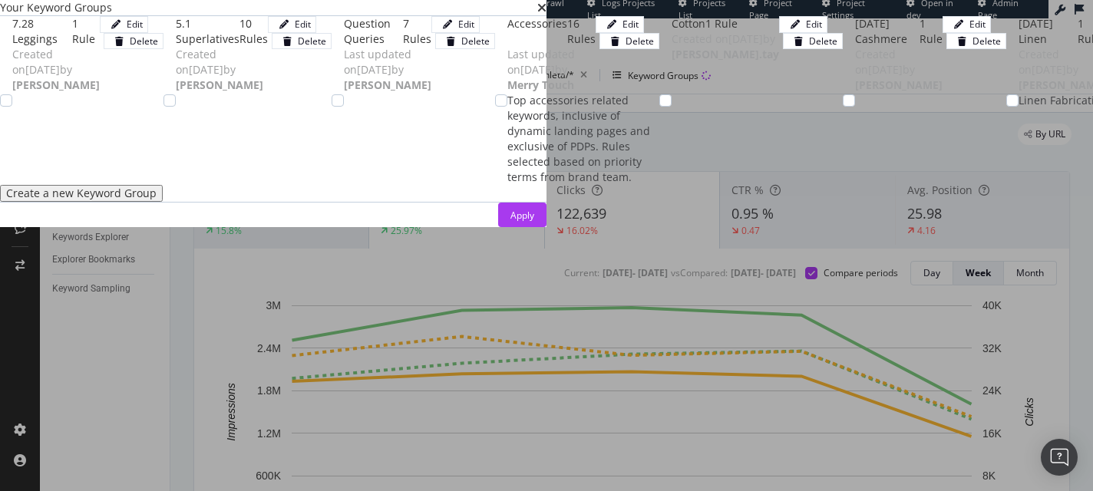 The height and width of the screenshot is (491, 1093). I want to click on div: 10 Rules, so click(253, 31).